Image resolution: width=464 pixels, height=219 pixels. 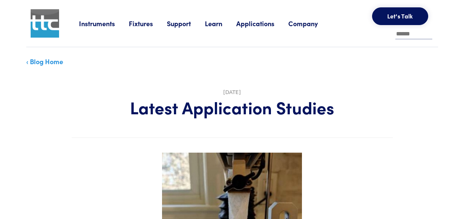 I want to click on a: Company, so click(x=310, y=23).